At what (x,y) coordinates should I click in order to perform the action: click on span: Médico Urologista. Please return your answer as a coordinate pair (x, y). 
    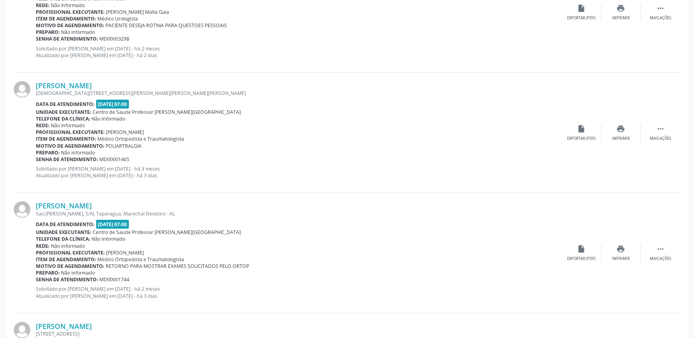
    Looking at the image, I should click on (118, 19).